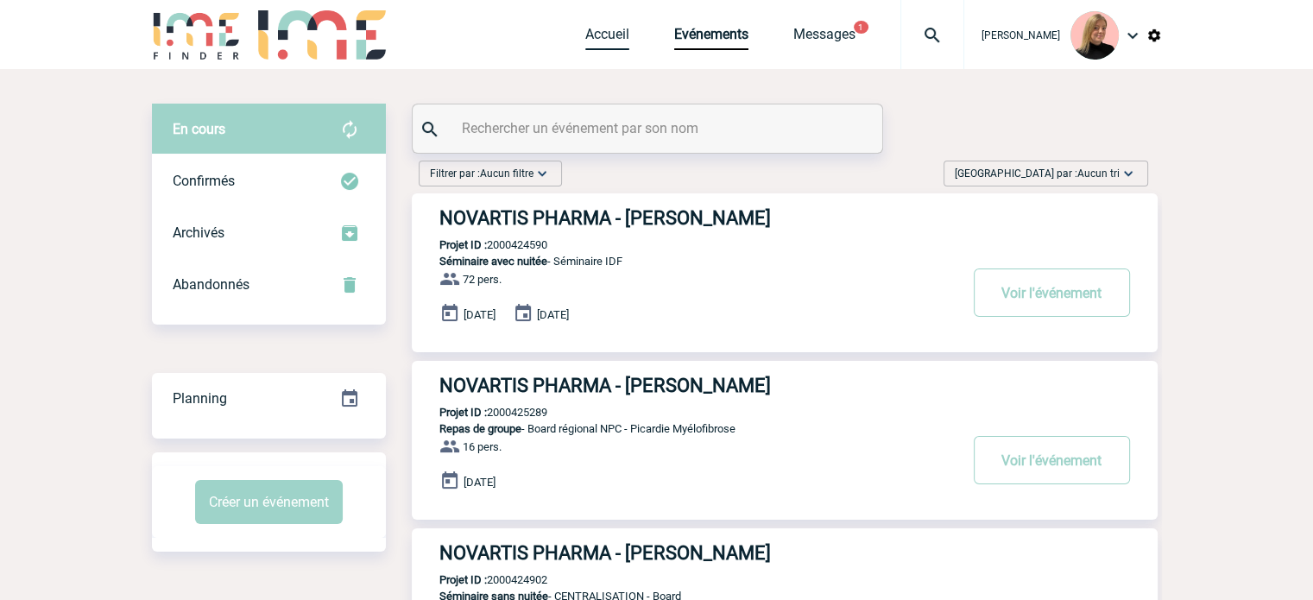 Image resolution: width=1313 pixels, height=600 pixels. What do you see at coordinates (479, 412) in the screenshot?
I see `p: 2000425289` at bounding box center [479, 412].